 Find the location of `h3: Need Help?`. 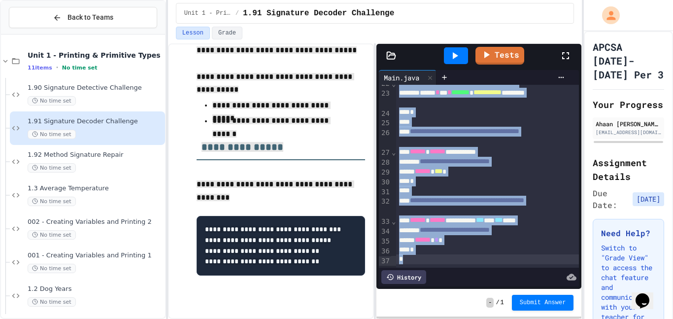

h3: Need Help? is located at coordinates (628, 233).